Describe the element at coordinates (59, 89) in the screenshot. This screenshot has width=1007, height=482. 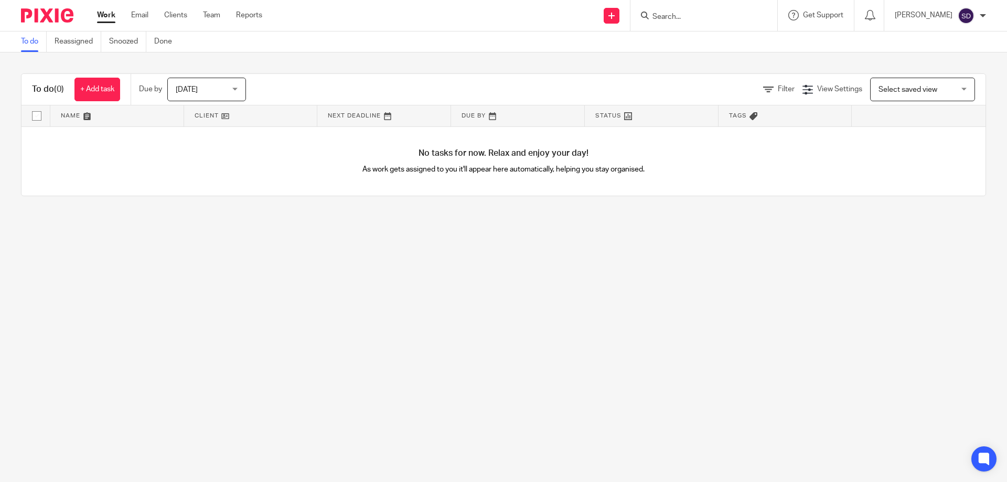
I see `span: (0)` at that location.